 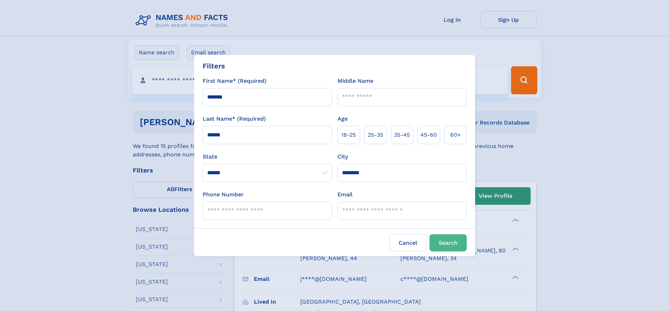 What do you see at coordinates (342, 119) in the screenshot?
I see `label: Age` at bounding box center [342, 119].